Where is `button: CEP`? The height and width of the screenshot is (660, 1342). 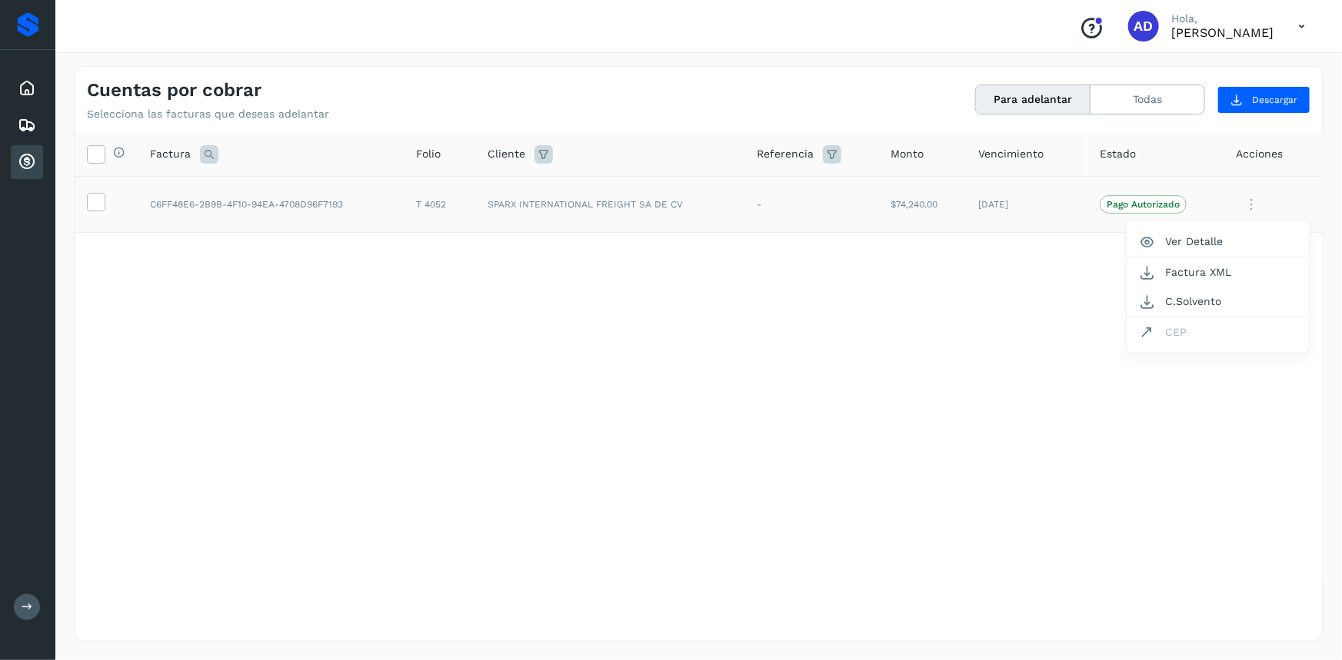 button: CEP is located at coordinates (1218, 332).